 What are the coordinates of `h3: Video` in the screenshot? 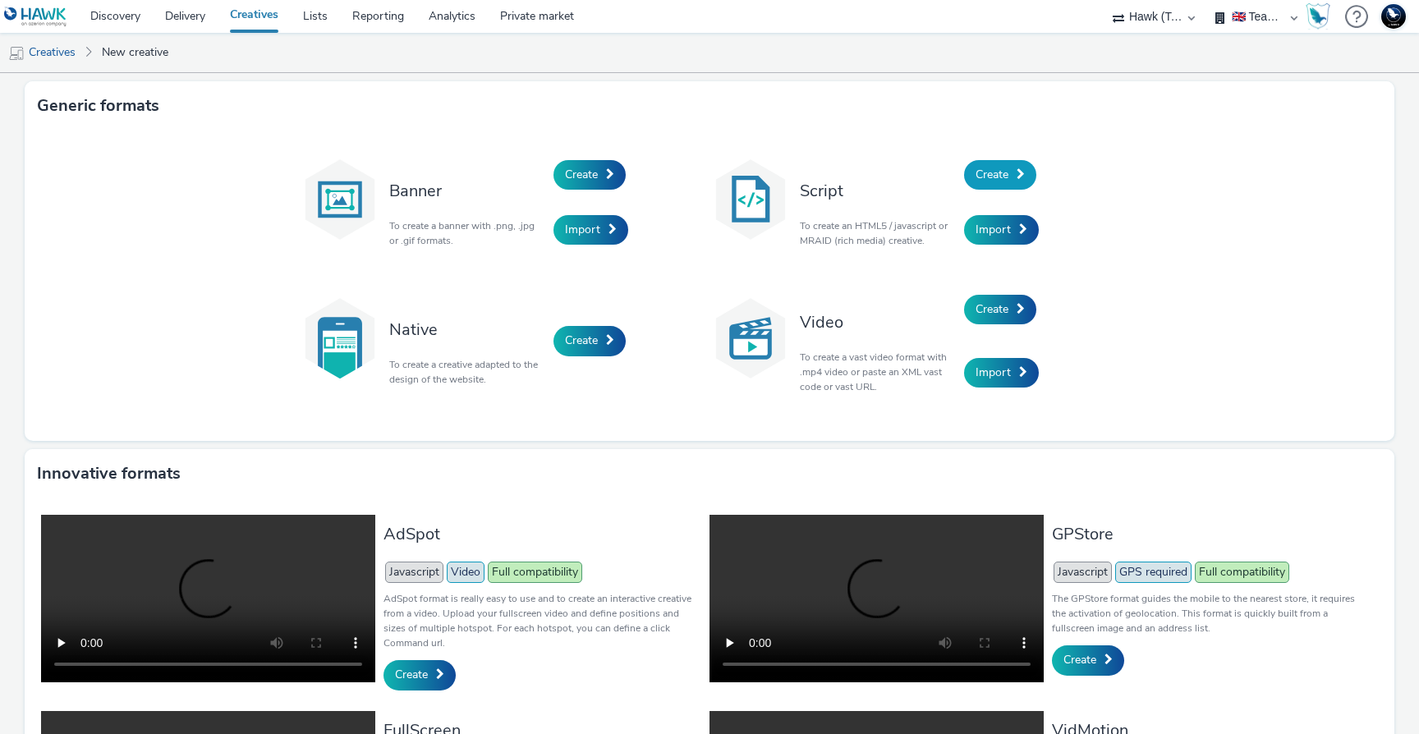 It's located at (878, 322).